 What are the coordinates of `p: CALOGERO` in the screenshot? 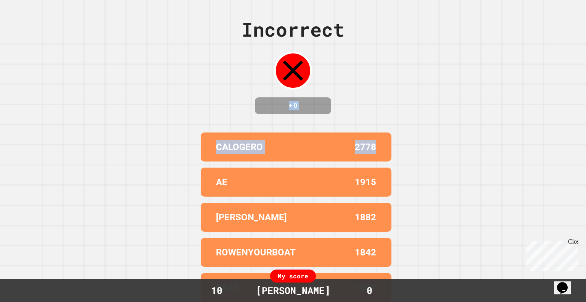 It's located at (239, 147).